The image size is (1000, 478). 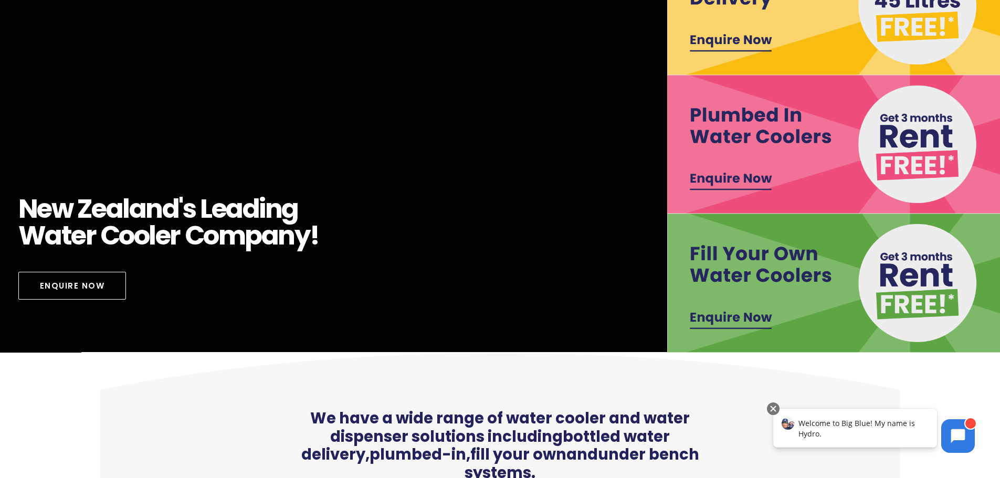 I want to click on span: i, so click(x=262, y=209).